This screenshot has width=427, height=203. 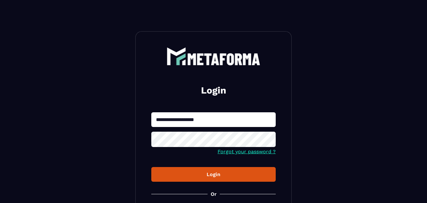 What do you see at coordinates (213, 174) in the screenshot?
I see `button: Login` at bounding box center [213, 174].